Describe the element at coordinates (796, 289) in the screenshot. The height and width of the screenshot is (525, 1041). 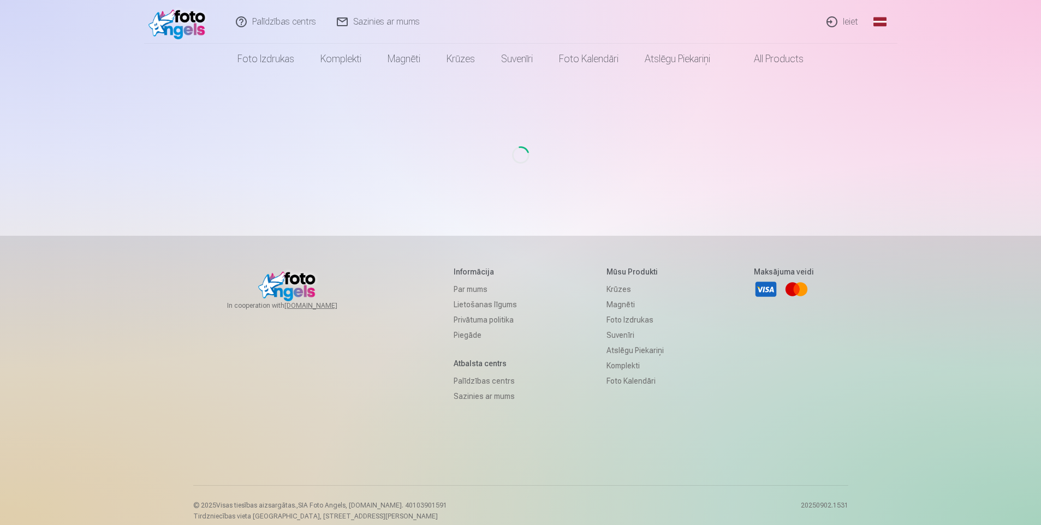
I see `a: Mastercard` at that location.